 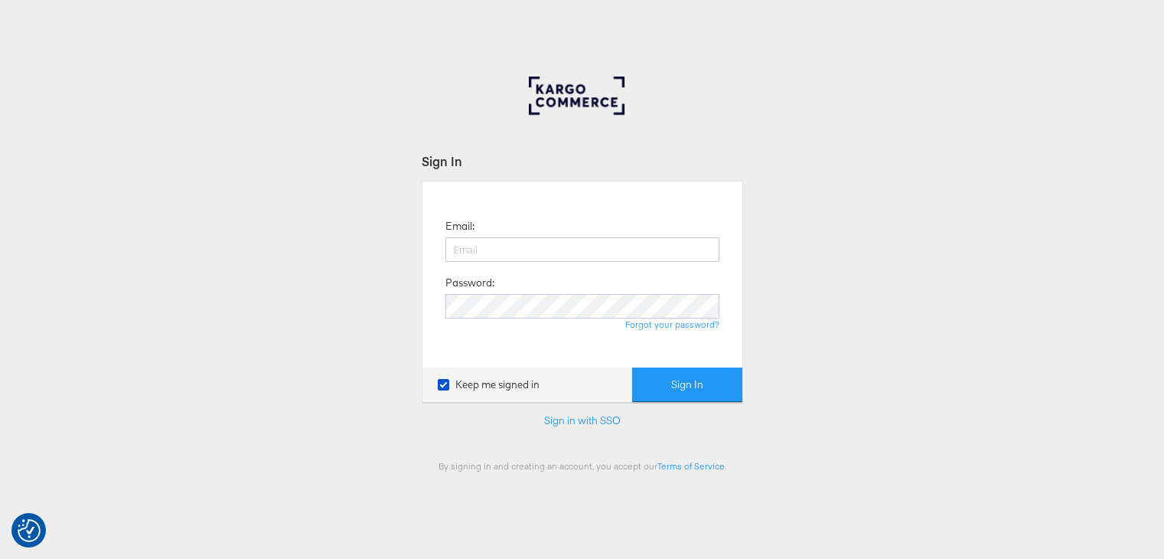 I want to click on a: Terms of Service, so click(x=691, y=465).